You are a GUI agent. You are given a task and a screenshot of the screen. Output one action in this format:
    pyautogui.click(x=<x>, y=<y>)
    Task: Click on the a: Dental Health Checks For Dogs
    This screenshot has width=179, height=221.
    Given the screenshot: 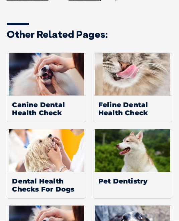 What is the action you would take?
    pyautogui.click(x=46, y=164)
    